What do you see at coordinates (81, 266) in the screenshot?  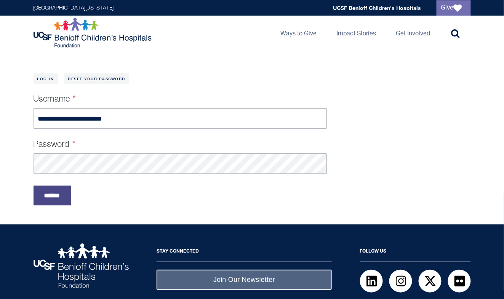 I see `img: UCSF Benioff Children's Hospitals` at bounding box center [81, 266].